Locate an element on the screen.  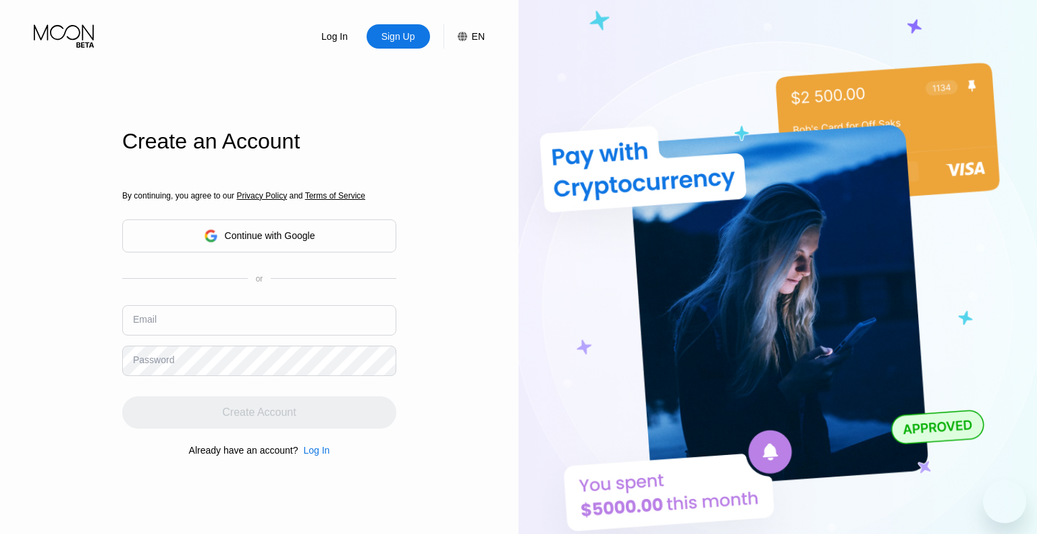
div: or is located at coordinates (259, 279).